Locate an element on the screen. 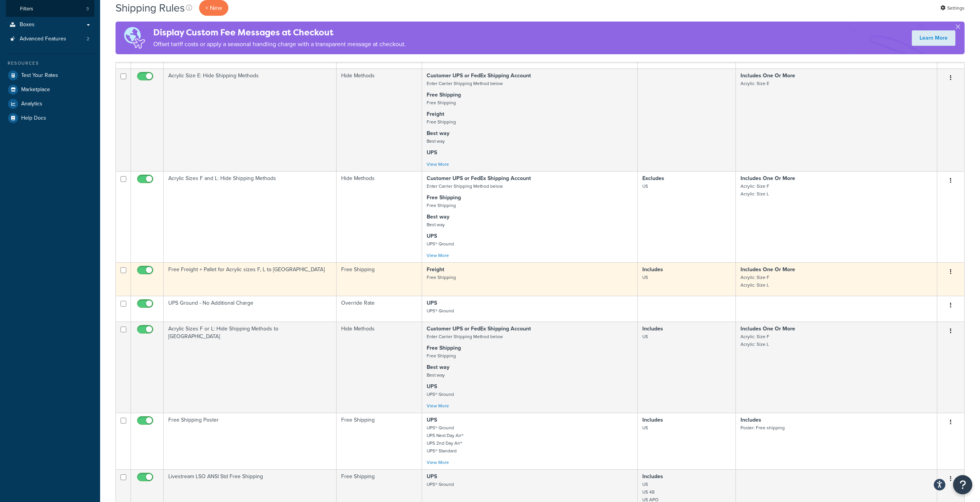  small: Poster: Free shipping is located at coordinates (762, 428).